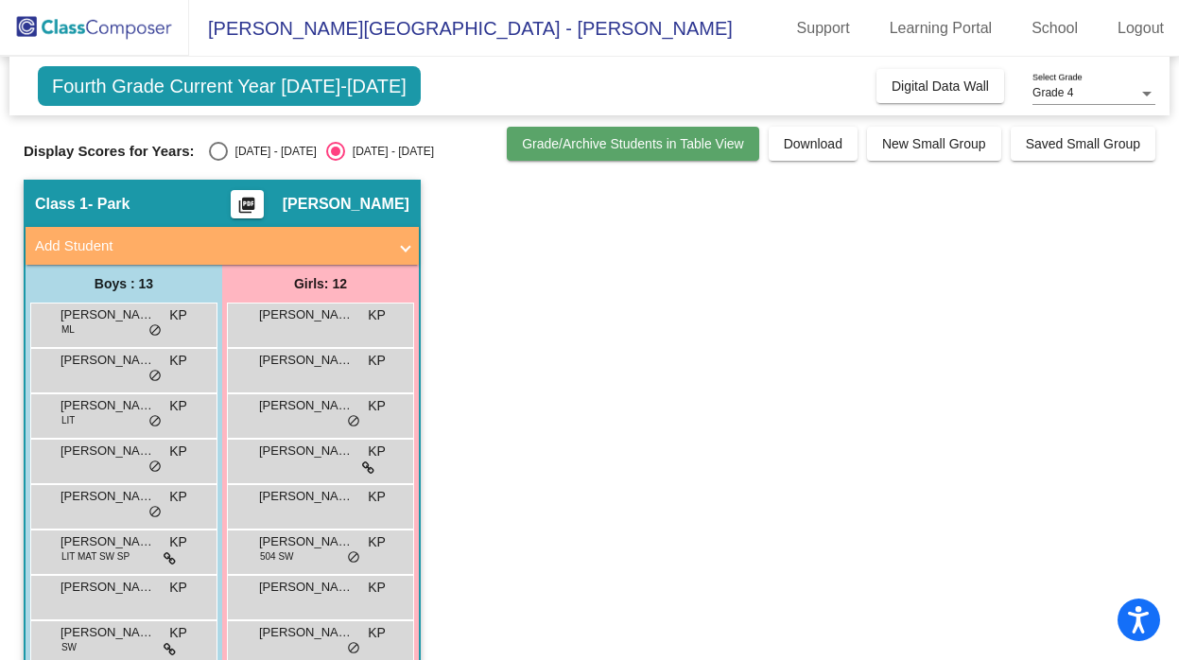 The width and height of the screenshot is (1179, 660). Describe the element at coordinates (61, 204) in the screenshot. I see `span: Class 1` at that location.